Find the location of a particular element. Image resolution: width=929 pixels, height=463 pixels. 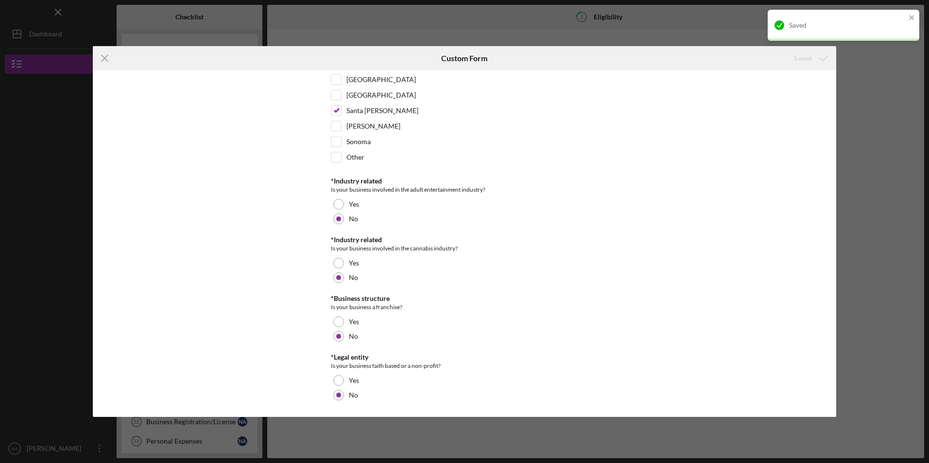

button: close is located at coordinates (912, 18).